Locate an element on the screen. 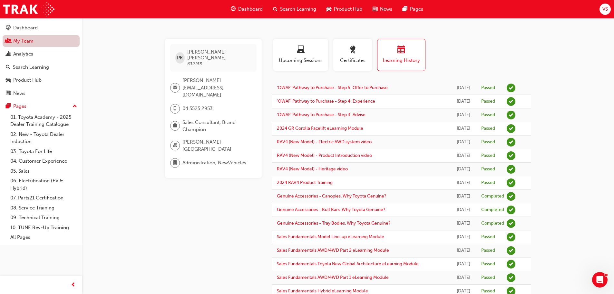 The width and height of the screenshot is (614, 294). div: Fri Jul 25 2025 09:28:19 GMT+0930 (Australian Central Standard Time) is located at coordinates (463, 277).